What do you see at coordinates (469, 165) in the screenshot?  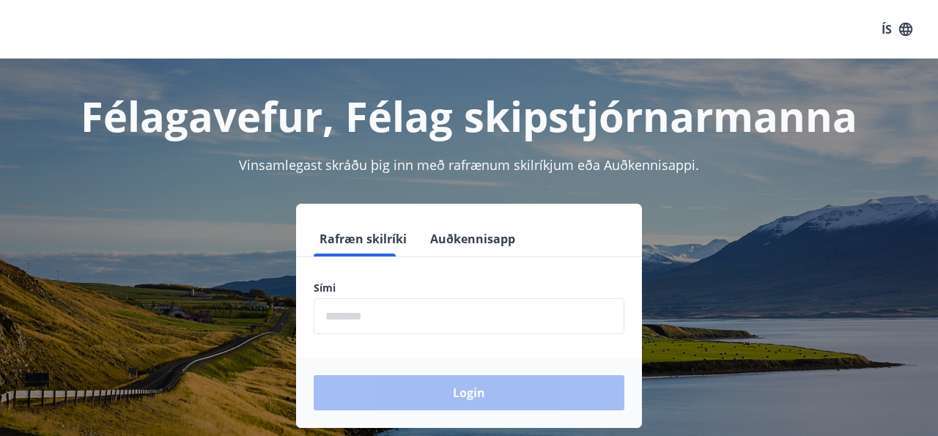 I see `span: Vinsamlegast skráðu þig inn með rafrænum skilríkjum eða Auðkennisappi.` at bounding box center [469, 165].